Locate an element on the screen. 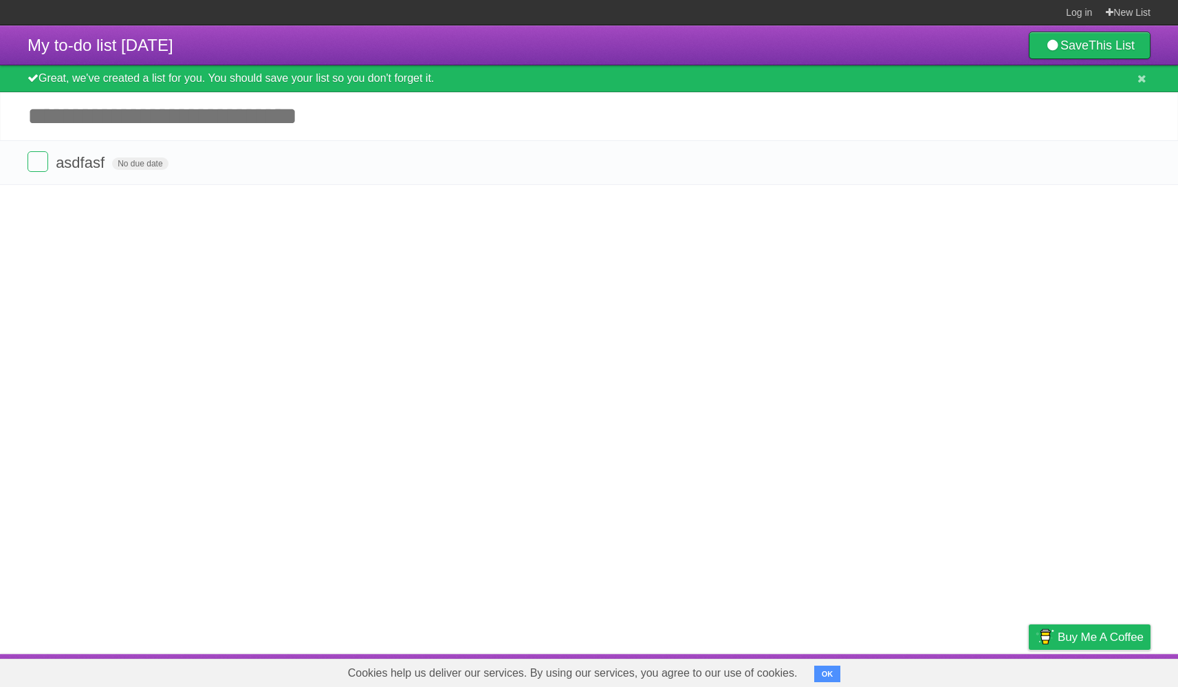 The image size is (1178, 687). span: Buy me a coffee is located at coordinates (1100, 637).